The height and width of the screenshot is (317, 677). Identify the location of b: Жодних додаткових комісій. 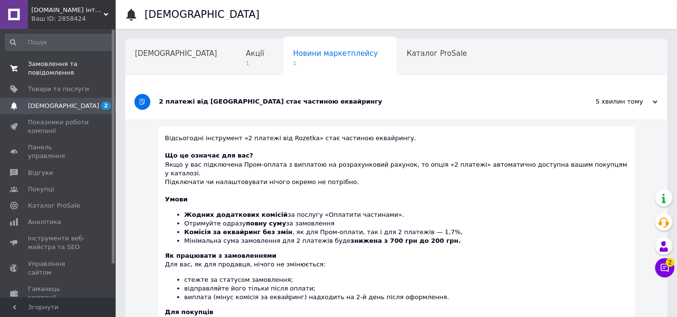
(236, 215).